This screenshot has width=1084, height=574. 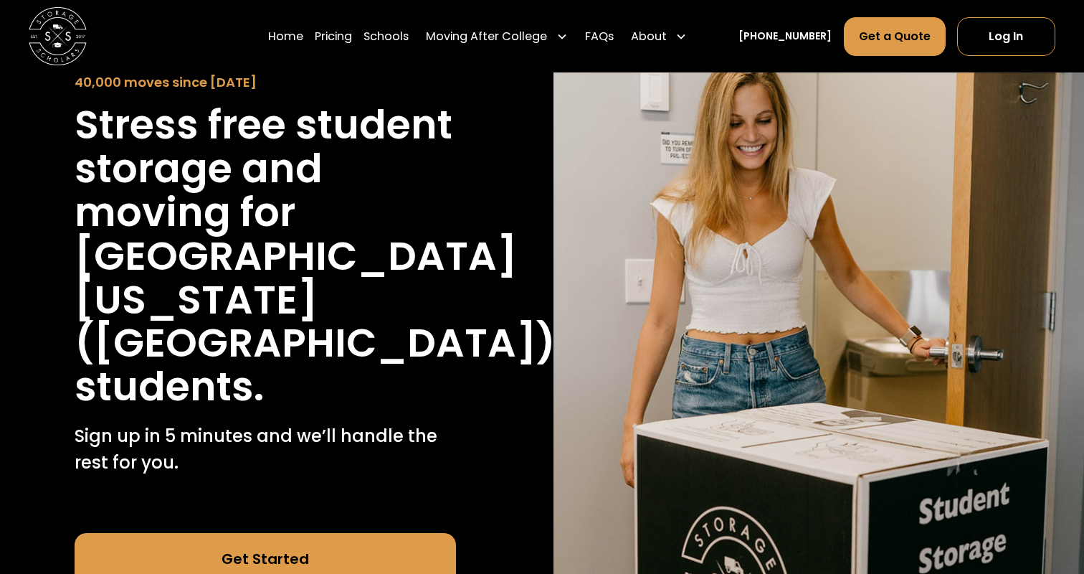 What do you see at coordinates (169, 386) in the screenshot?
I see `h1: students.` at bounding box center [169, 386].